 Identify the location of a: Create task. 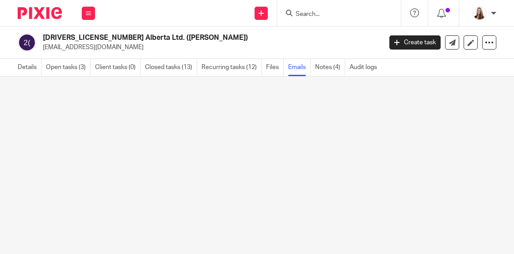
(415, 42).